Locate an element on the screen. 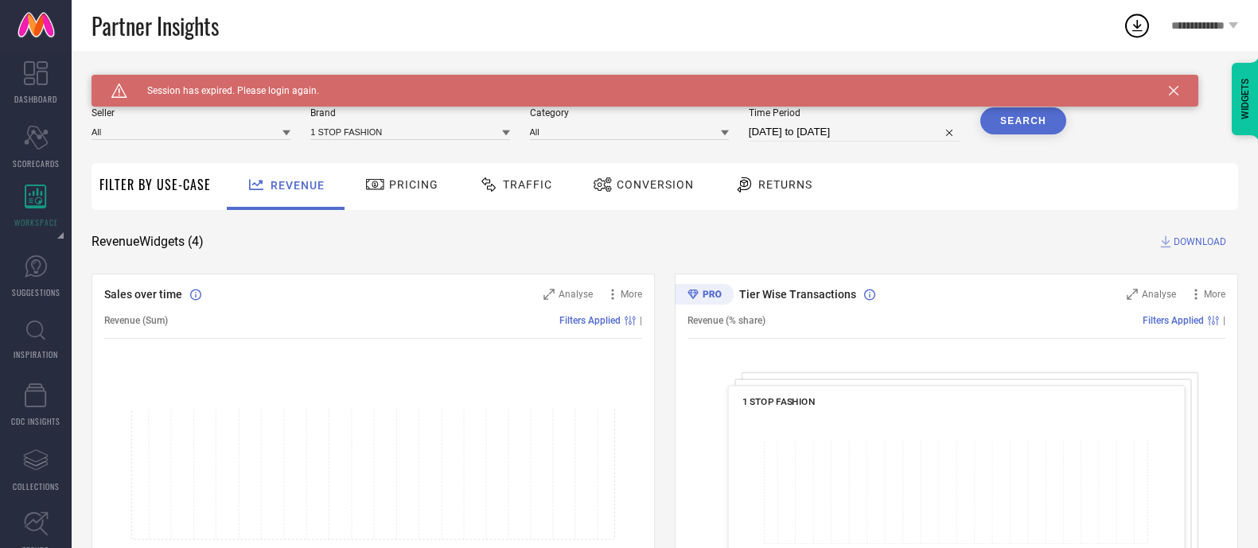  span: Revenue (Sum) is located at coordinates (136, 321).